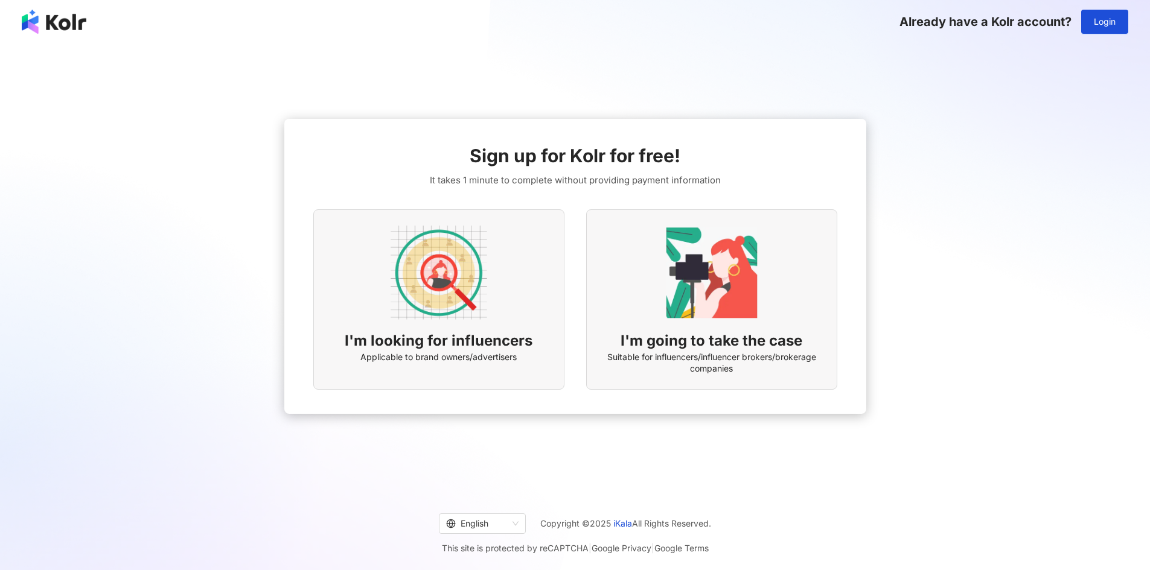 The width and height of the screenshot is (1150, 570). What do you see at coordinates (575, 549) in the screenshot?
I see `span: This site is protected by reCAPTCHA` at bounding box center [575, 549].